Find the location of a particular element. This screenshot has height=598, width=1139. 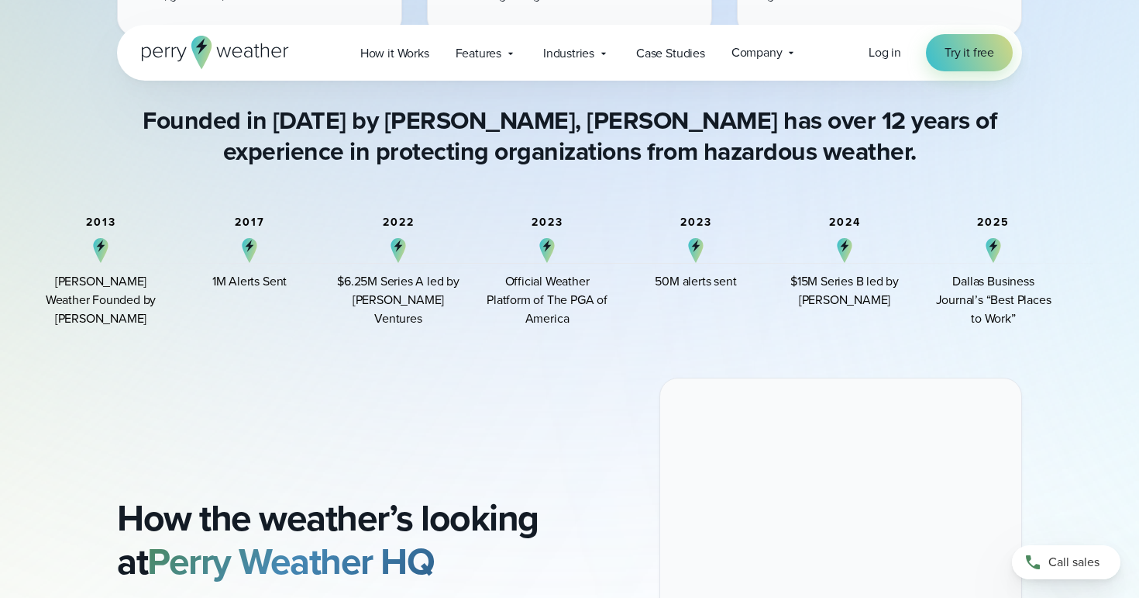

div: 5 of 7 is located at coordinates (696, 272).